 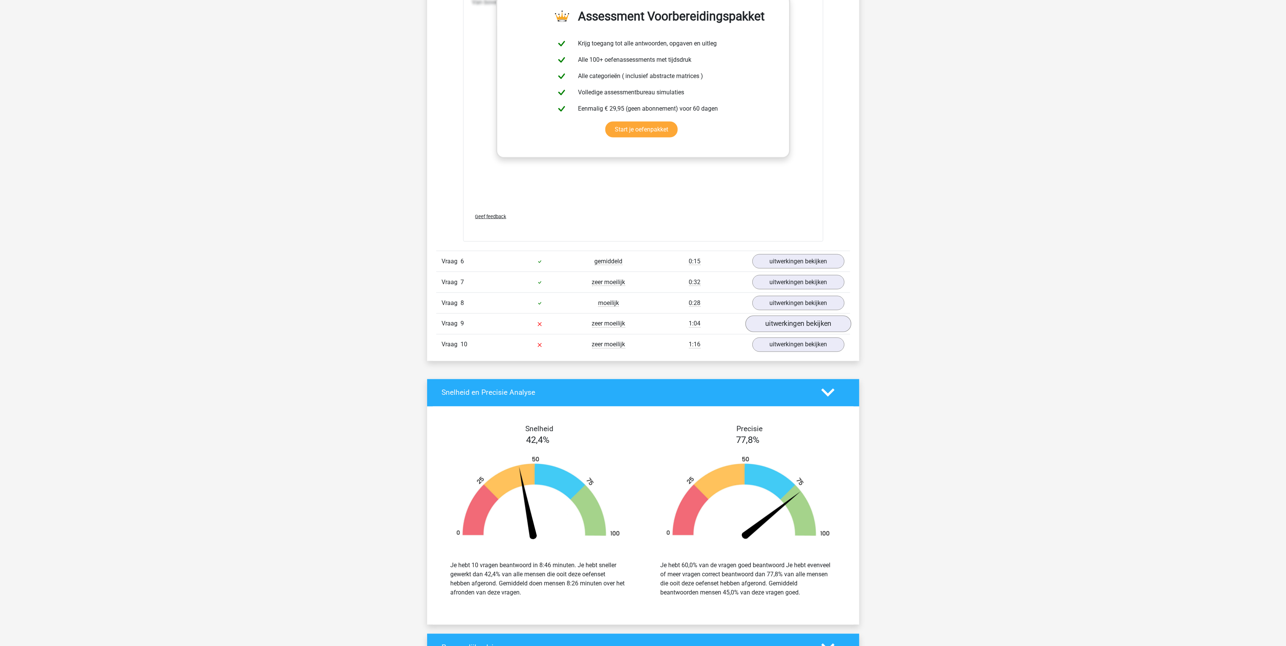 What do you see at coordinates (462, 282) in the screenshot?
I see `span: 7` at bounding box center [462, 282].